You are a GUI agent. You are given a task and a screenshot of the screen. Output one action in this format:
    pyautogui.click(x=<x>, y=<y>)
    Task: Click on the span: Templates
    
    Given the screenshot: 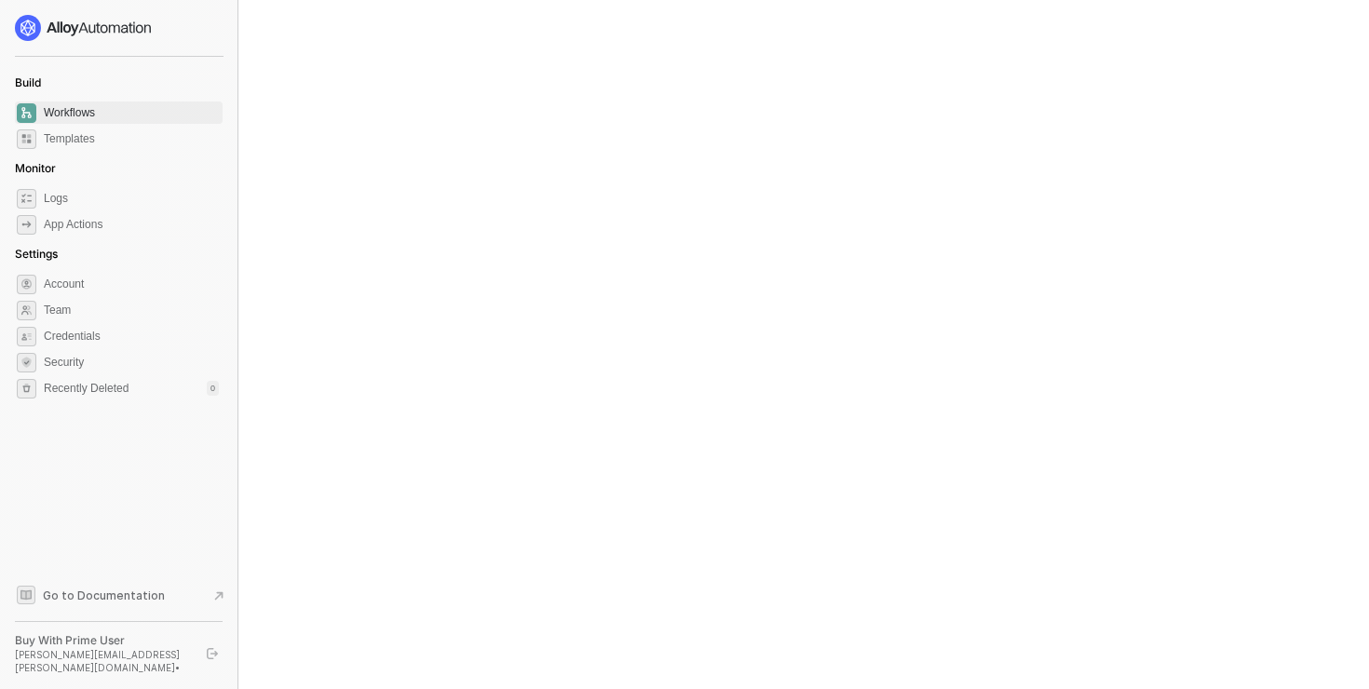 What is the action you would take?
    pyautogui.click(x=131, y=139)
    